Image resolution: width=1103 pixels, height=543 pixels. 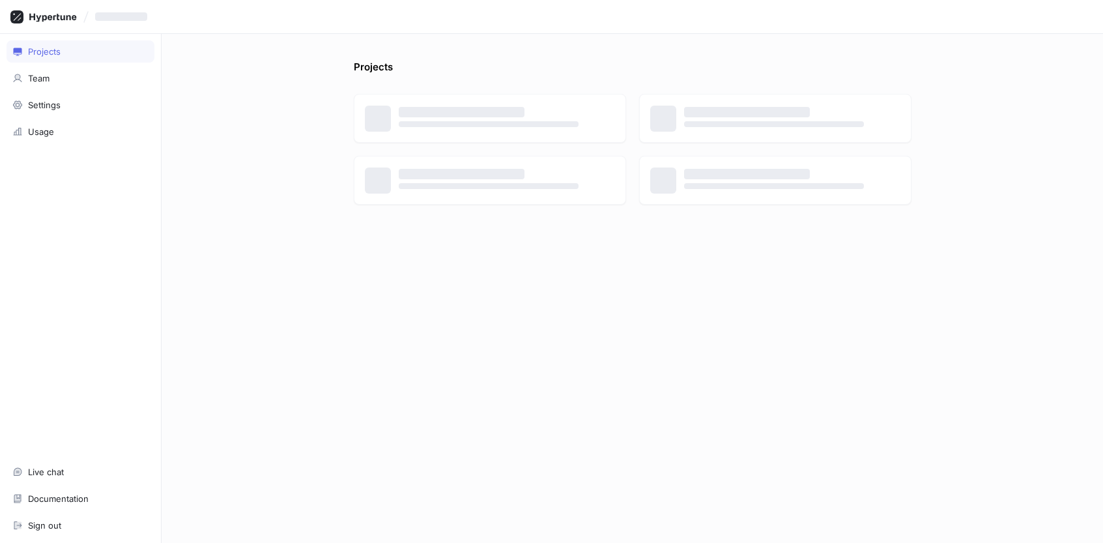 I want to click on a: Projects, so click(x=80, y=51).